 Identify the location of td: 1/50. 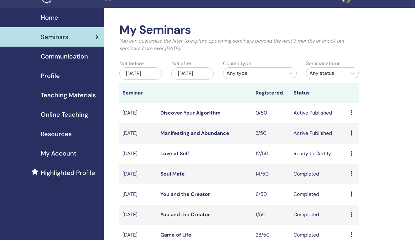
(271, 215).